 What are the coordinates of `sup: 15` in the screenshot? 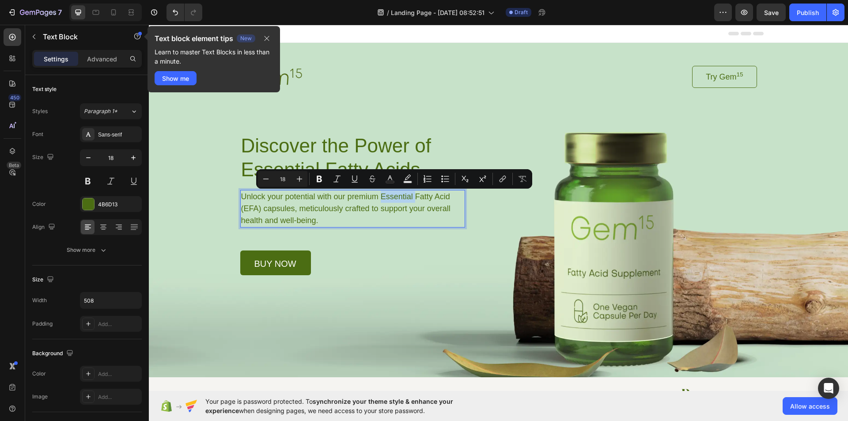 It's located at (591, 49).